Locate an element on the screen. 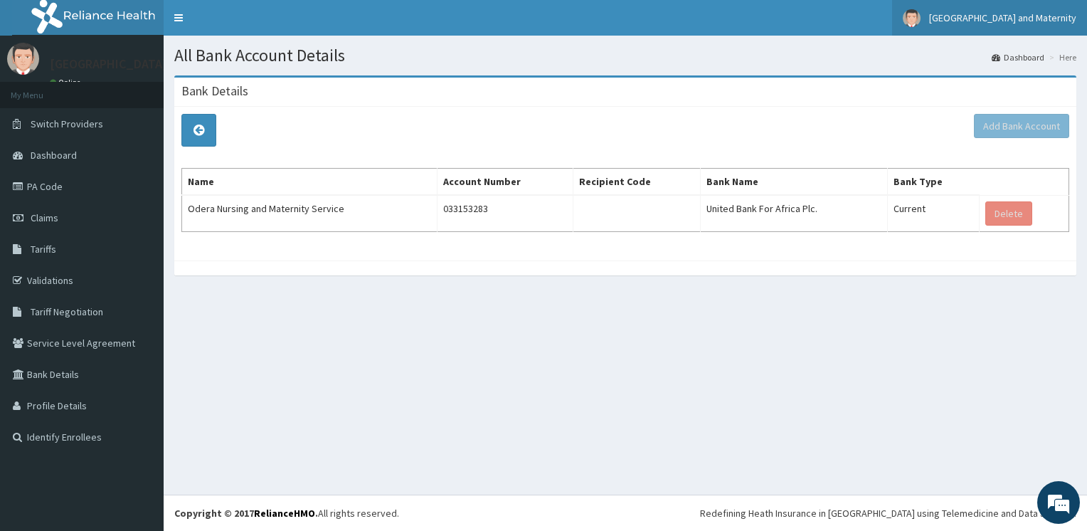 Image resolution: width=1087 pixels, height=531 pixels. th: Bank Type is located at coordinates (934, 182).